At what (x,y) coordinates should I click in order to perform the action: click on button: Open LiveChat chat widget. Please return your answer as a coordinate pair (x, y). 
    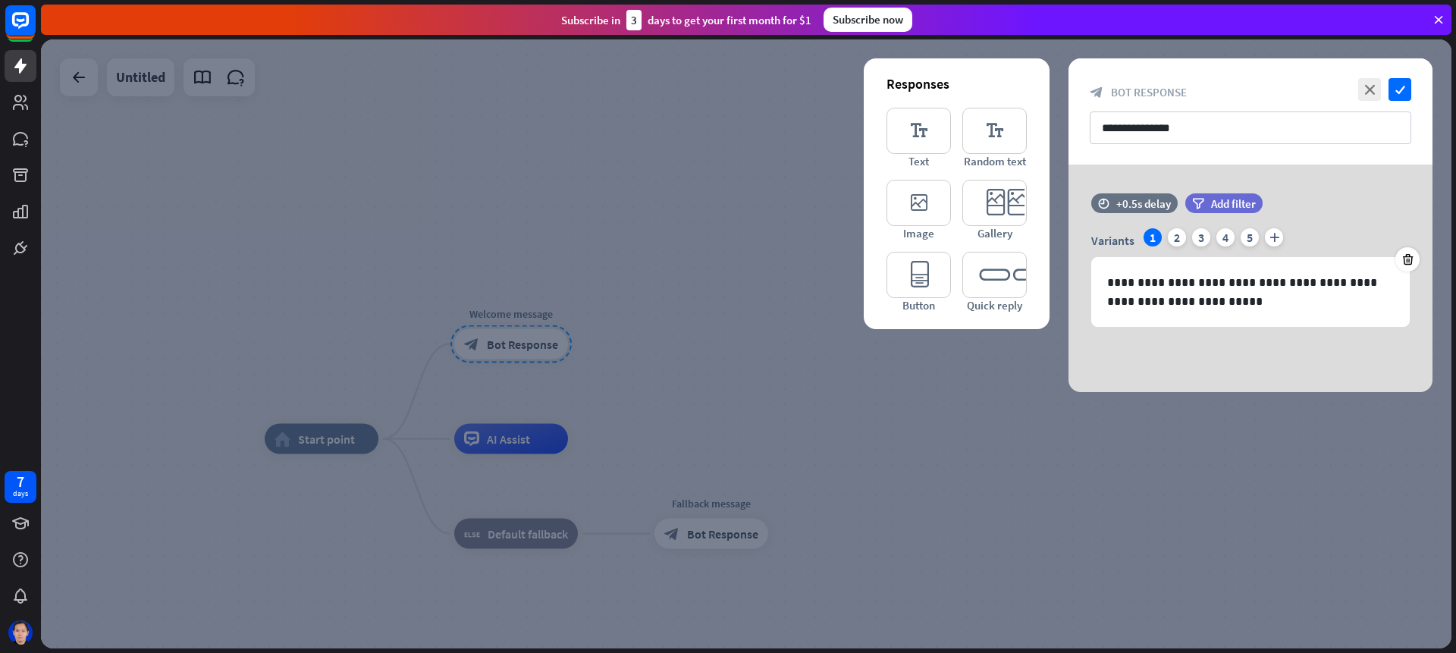
    Looking at the image, I should click on (35, 29).